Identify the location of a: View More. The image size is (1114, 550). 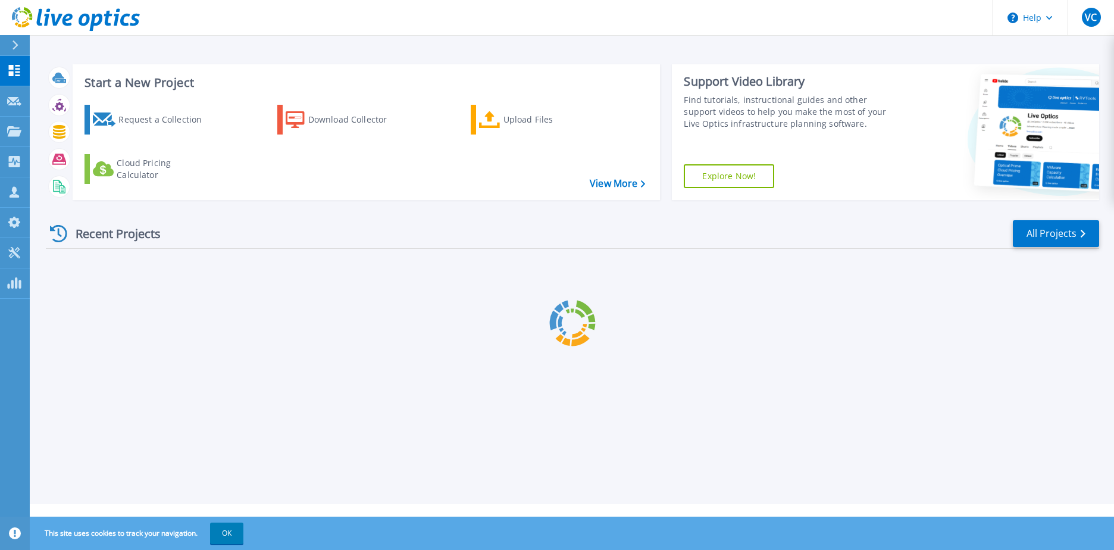
(617, 183).